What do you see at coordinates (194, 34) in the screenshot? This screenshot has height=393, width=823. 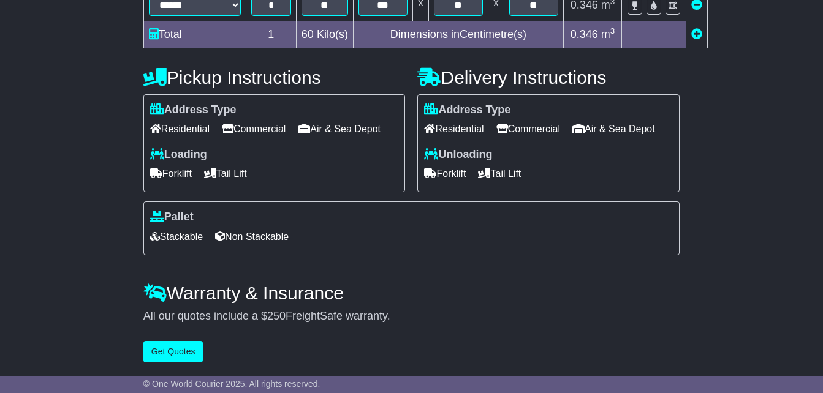 I see `td: Total` at bounding box center [194, 34].